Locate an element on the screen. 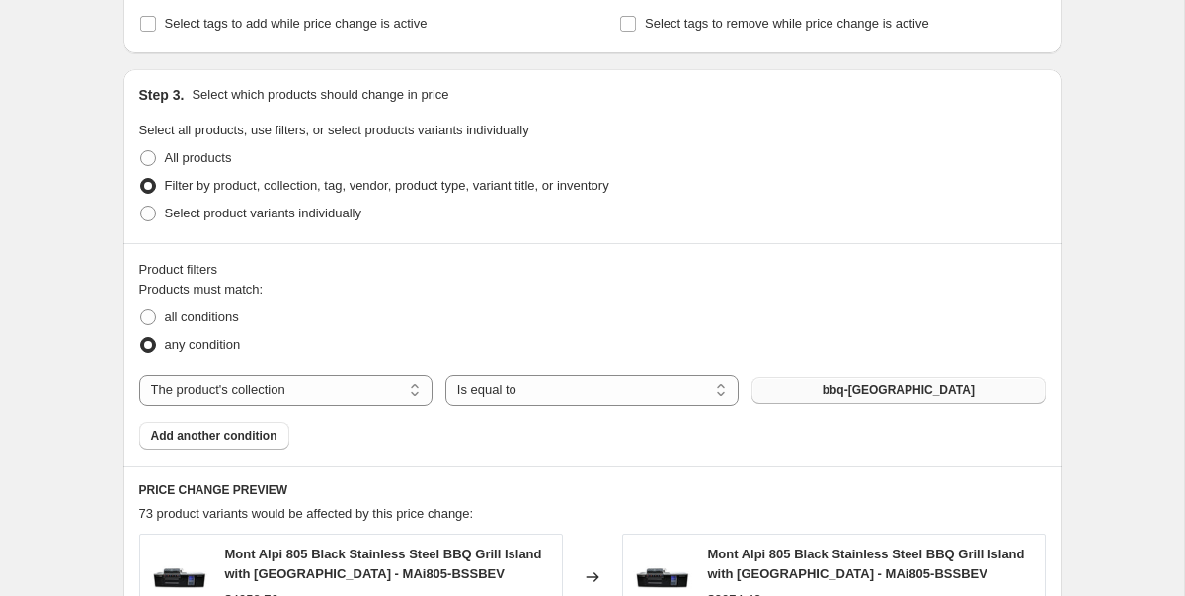 Image resolution: width=1185 pixels, height=596 pixels. h6: PRICE CHANGE PREVIEW is located at coordinates (593, 490).